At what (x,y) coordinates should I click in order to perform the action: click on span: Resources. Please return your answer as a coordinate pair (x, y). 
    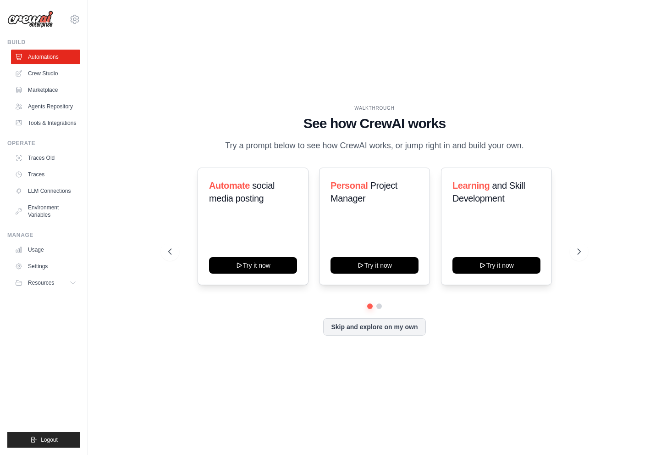
    Looking at the image, I should click on (41, 283).